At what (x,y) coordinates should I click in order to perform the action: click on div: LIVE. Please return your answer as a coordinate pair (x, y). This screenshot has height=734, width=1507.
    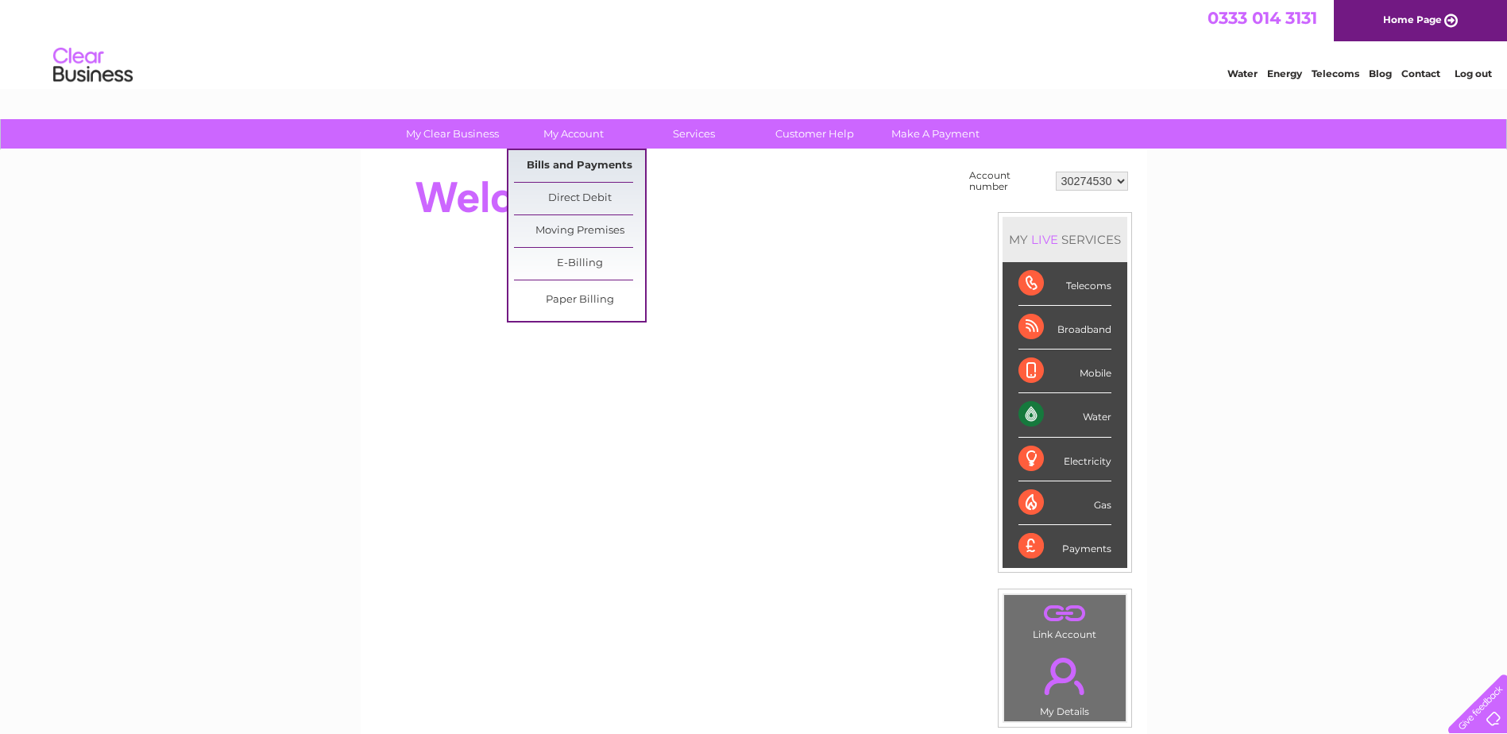
    Looking at the image, I should click on (1045, 239).